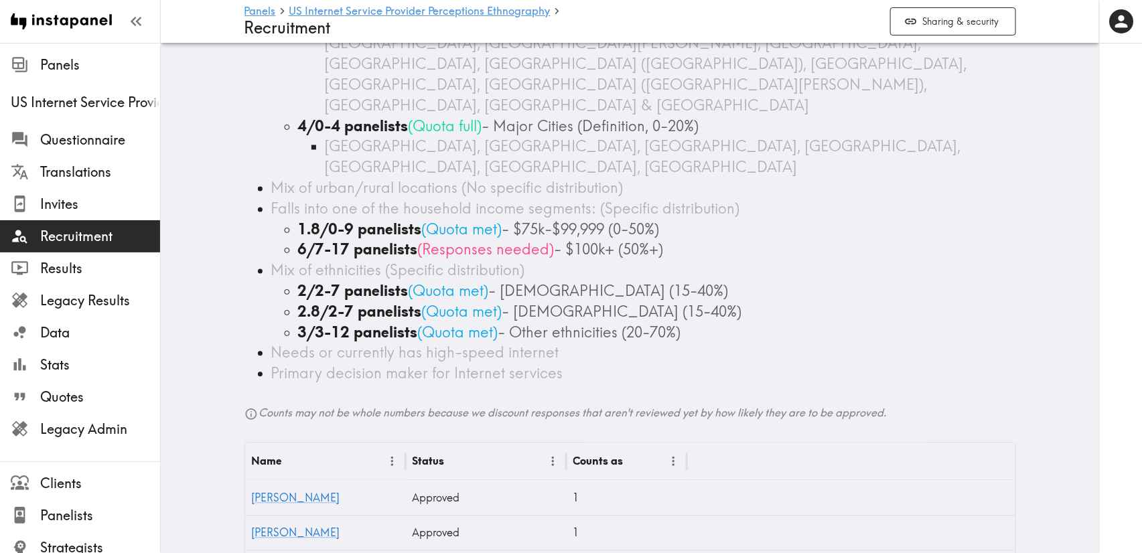 This screenshot has height=553, width=1142. What do you see at coordinates (267, 461) in the screenshot?
I see `div: Name` at bounding box center [267, 461].